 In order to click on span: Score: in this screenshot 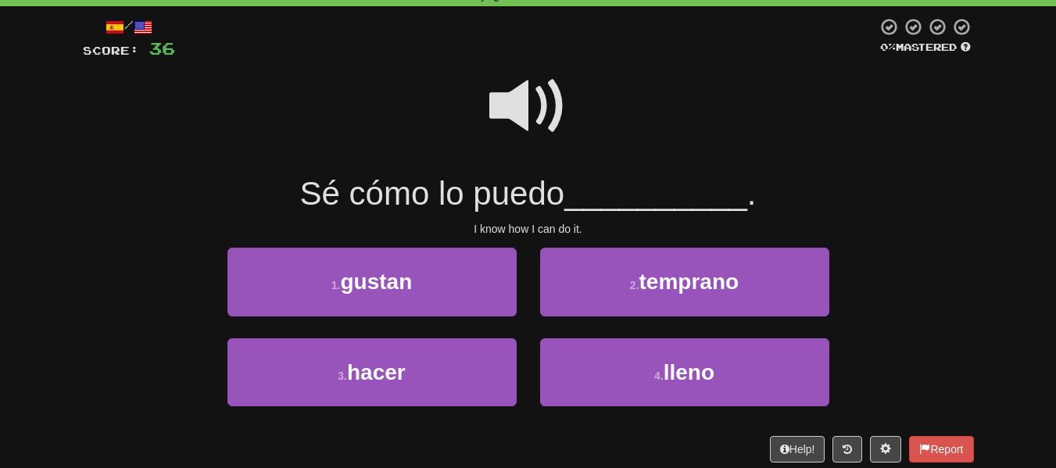, I will do `click(111, 50)`.